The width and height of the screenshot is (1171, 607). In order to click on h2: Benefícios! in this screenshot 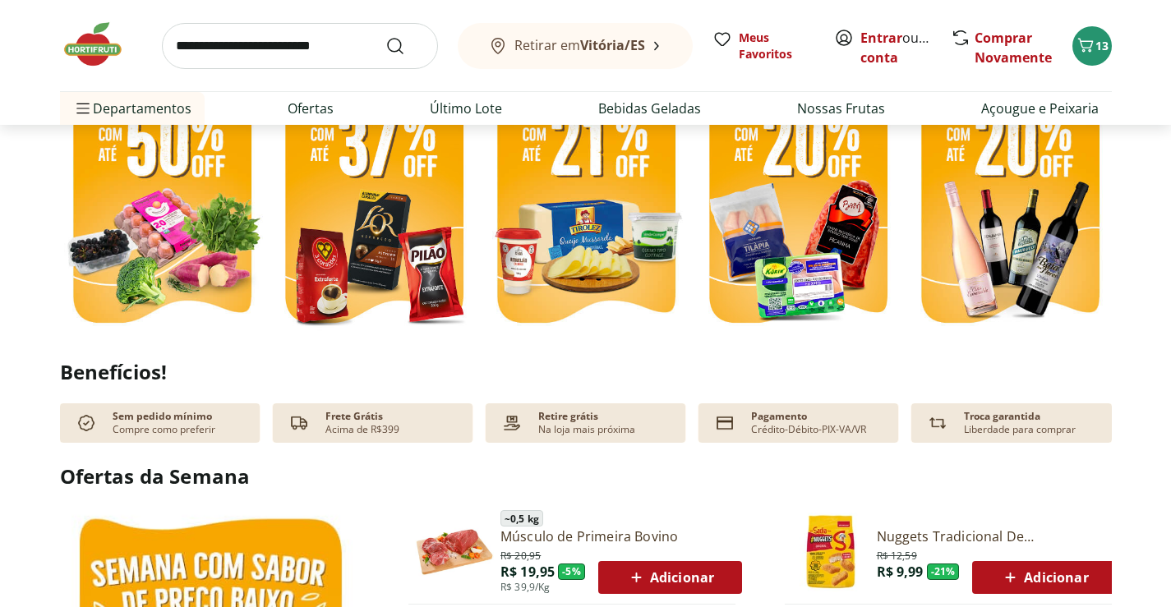, I will do `click(586, 372)`.